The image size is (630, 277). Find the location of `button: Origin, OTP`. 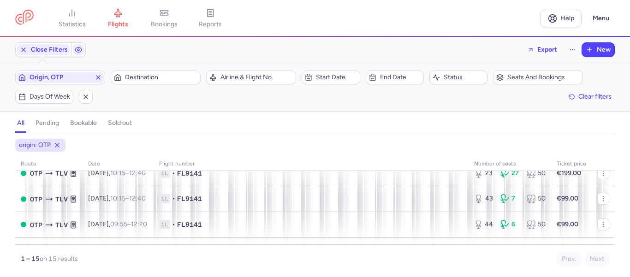

button: Origin, OTP is located at coordinates (60, 77).